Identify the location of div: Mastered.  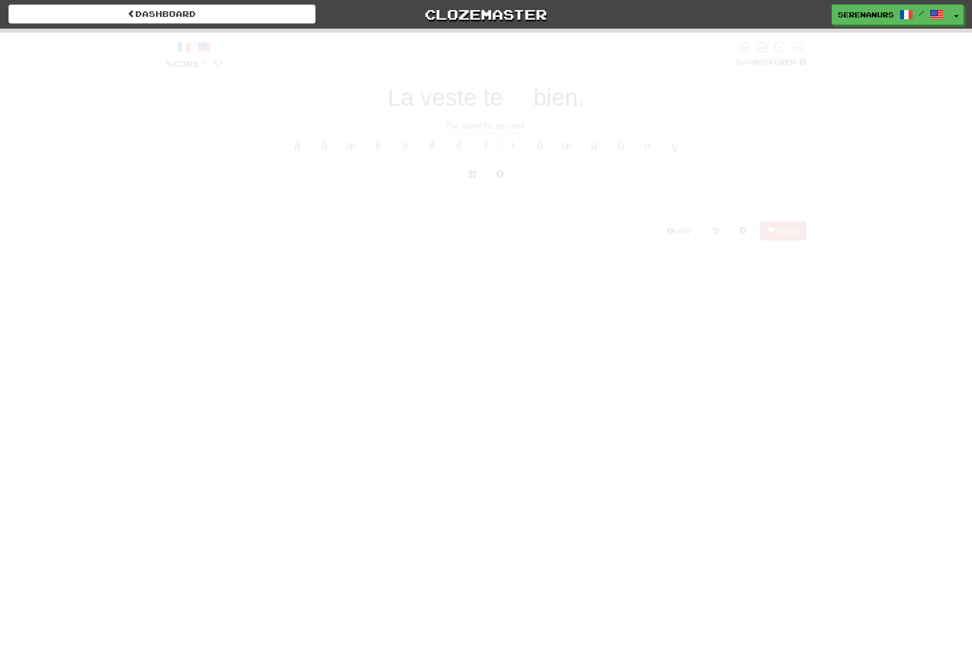
(771, 62).